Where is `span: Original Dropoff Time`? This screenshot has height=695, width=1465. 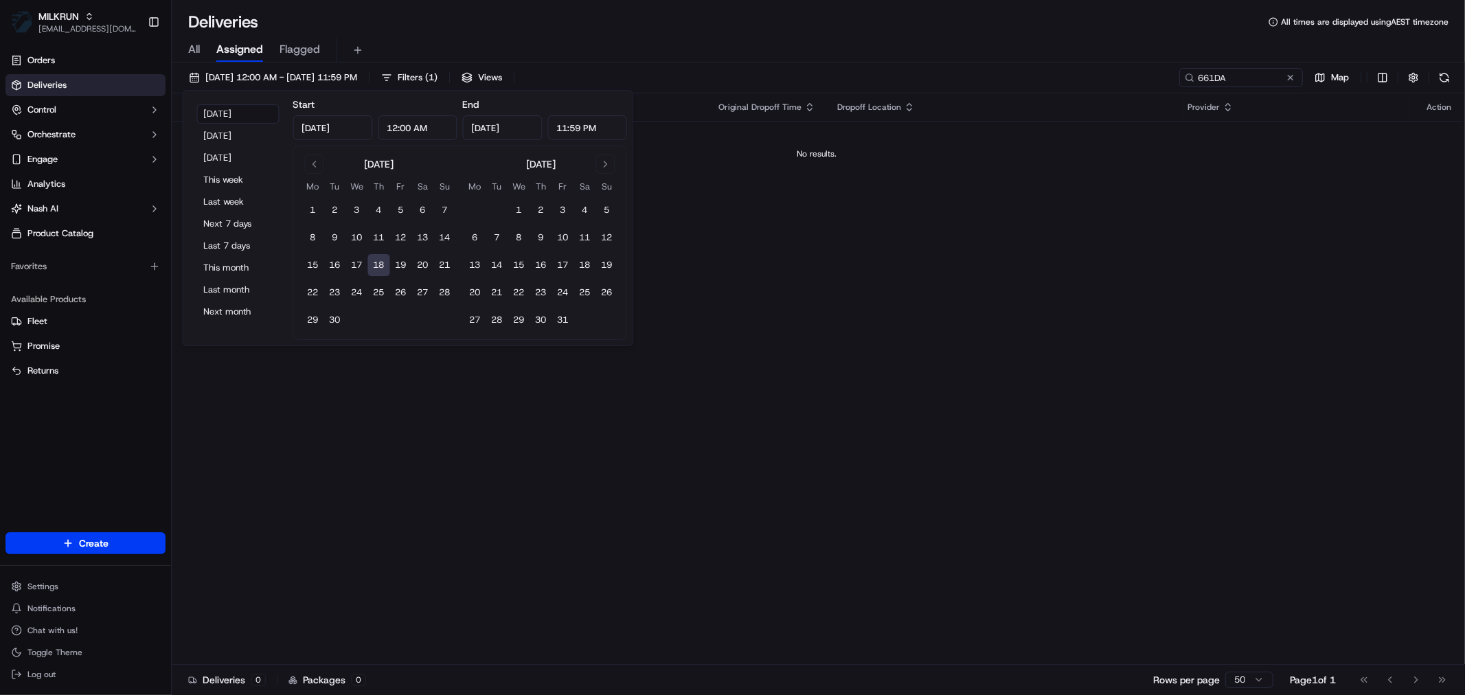
span: Original Dropoff Time is located at coordinates (760, 107).